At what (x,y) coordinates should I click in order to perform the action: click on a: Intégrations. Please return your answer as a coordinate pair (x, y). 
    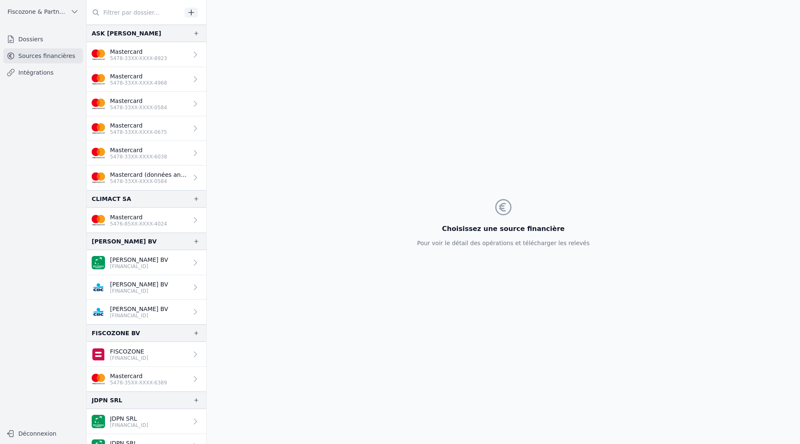
    Looking at the image, I should click on (43, 73).